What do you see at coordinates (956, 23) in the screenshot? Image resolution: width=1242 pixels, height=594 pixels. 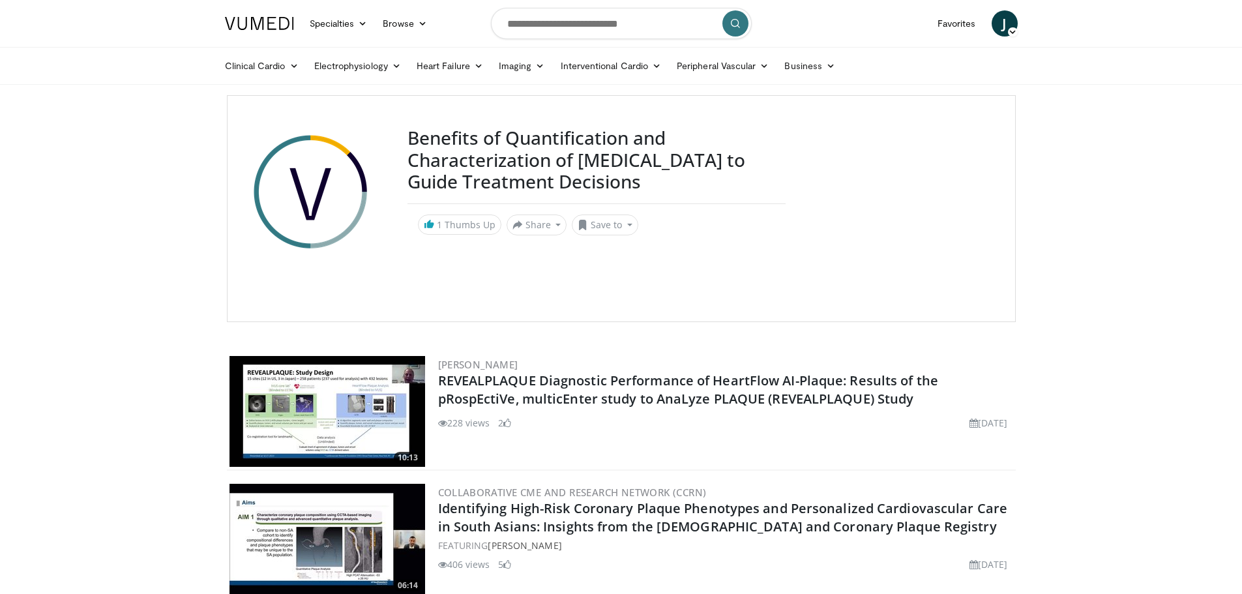 I see `a: Favorites` at bounding box center [956, 23].